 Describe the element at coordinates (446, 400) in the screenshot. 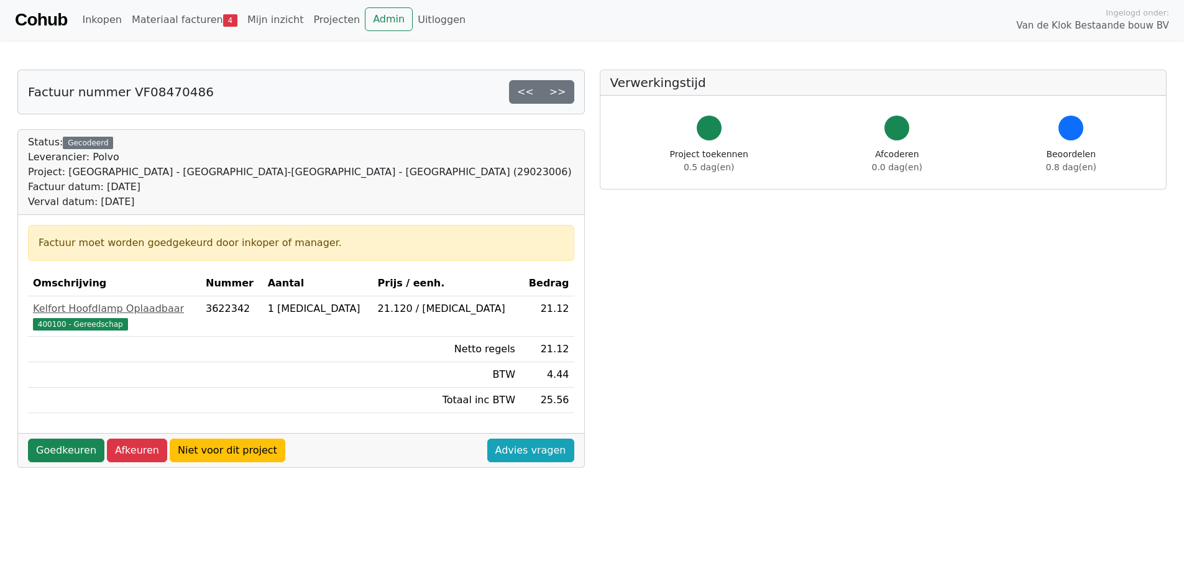

I see `td: Totaal inc BTW` at that location.